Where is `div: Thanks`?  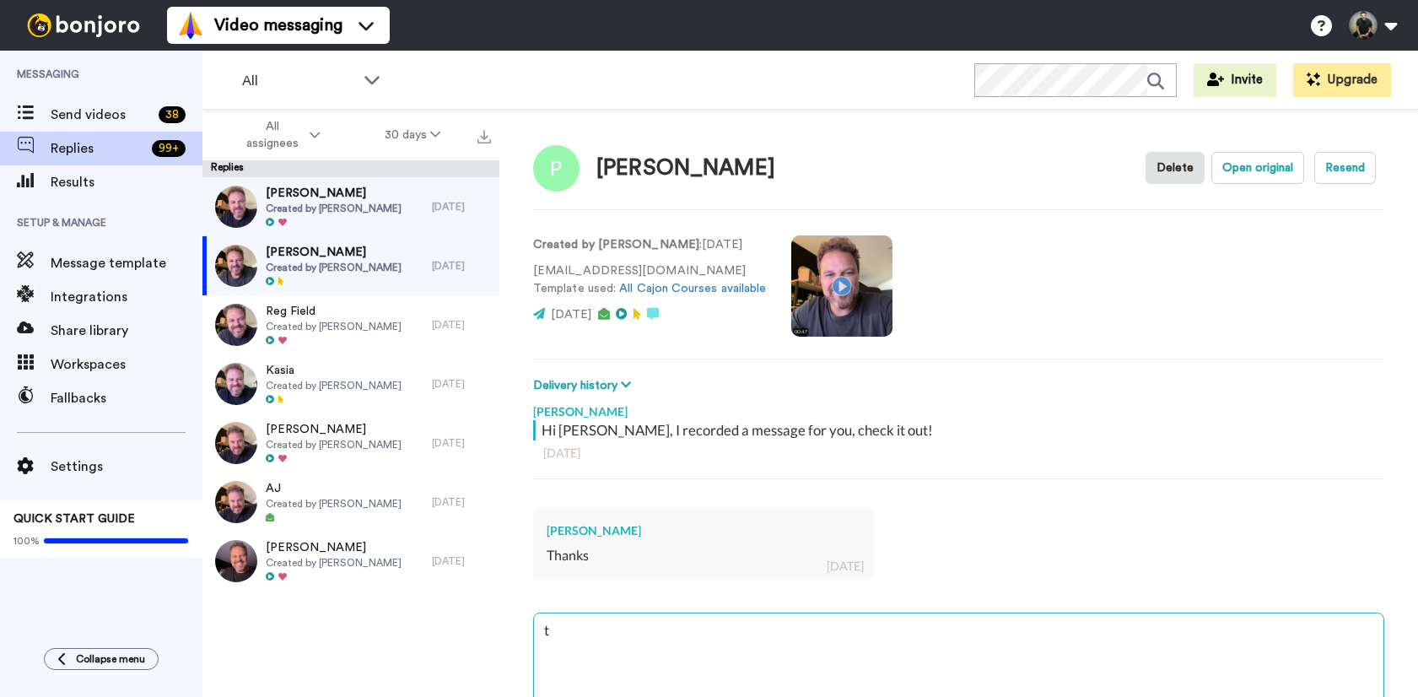
div: Thanks is located at coordinates (703, 555).